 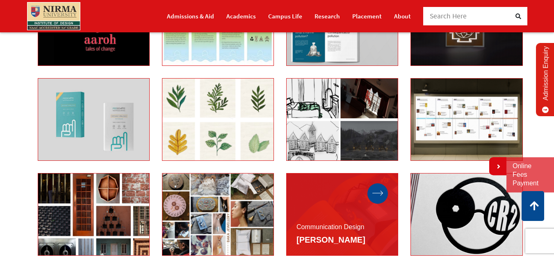 What do you see at coordinates (190, 16) in the screenshot?
I see `a: Admissions & Aid` at bounding box center [190, 16].